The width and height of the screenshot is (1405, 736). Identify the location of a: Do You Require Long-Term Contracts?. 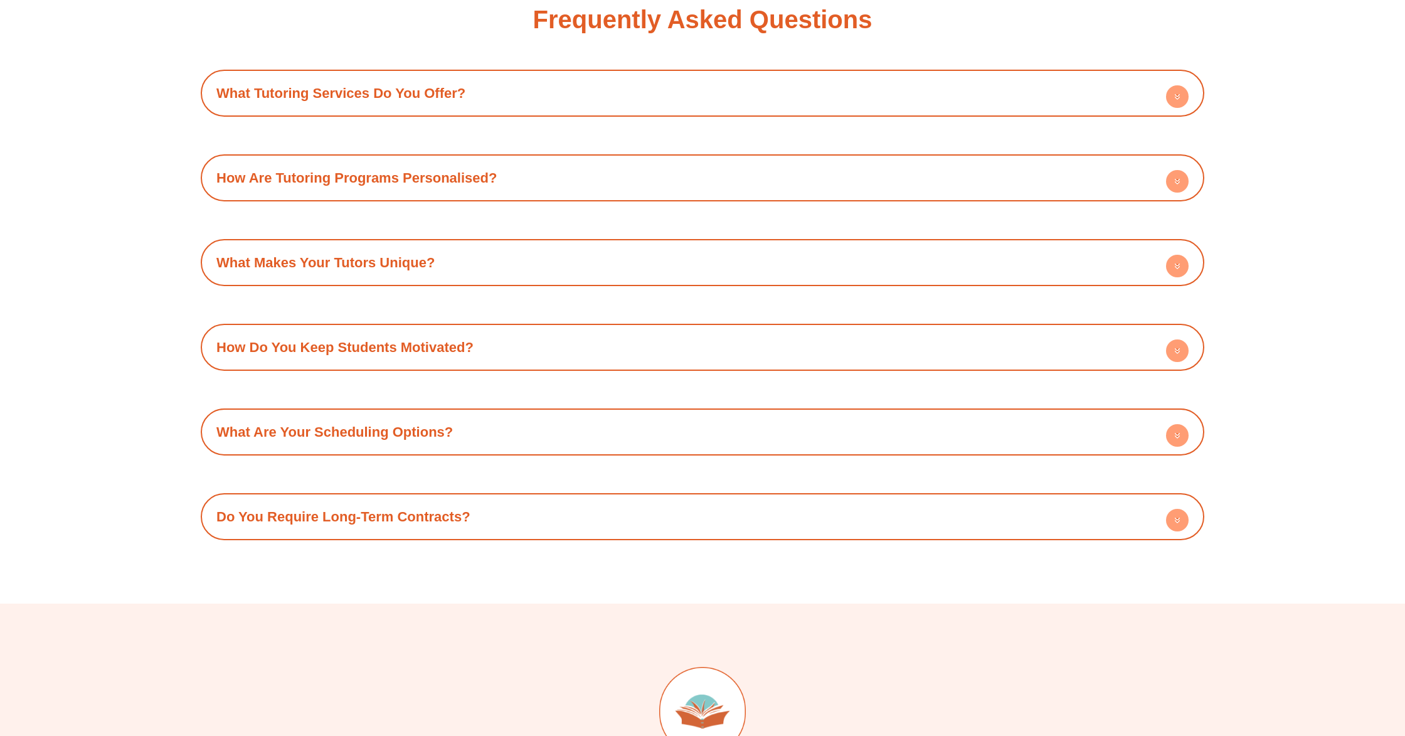
(343, 516).